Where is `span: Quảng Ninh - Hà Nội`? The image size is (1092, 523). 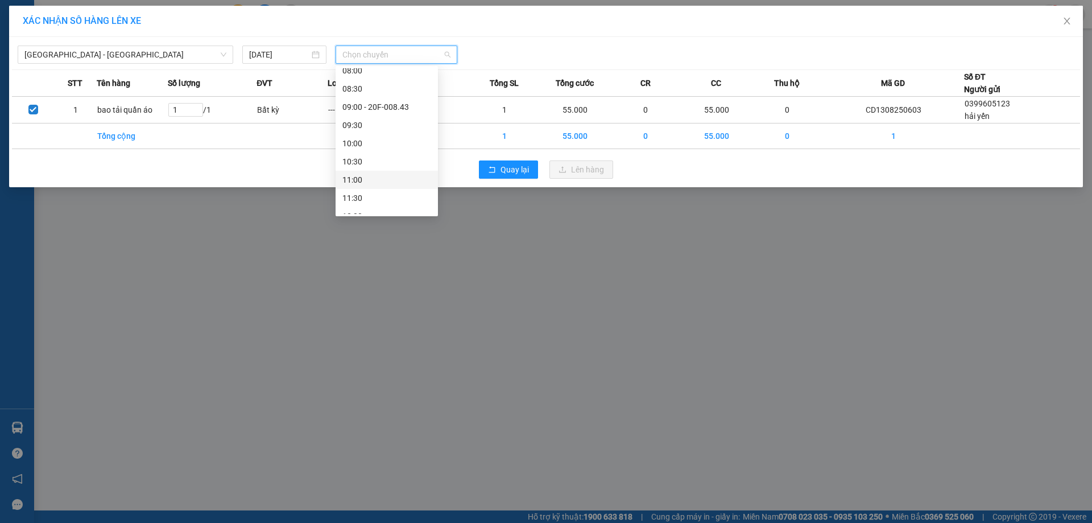
span: Quảng Ninh - Hà Nội is located at coordinates (125, 55).